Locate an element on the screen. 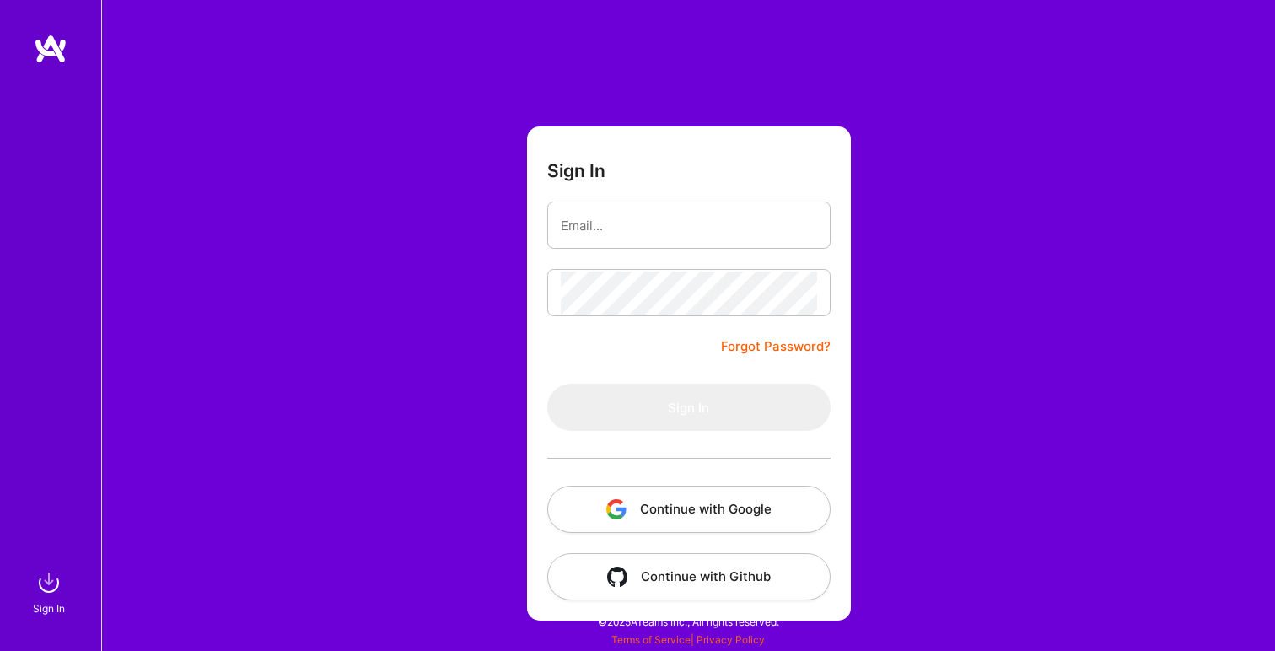 The width and height of the screenshot is (1275, 651). h3: Sign In is located at coordinates (576, 170).